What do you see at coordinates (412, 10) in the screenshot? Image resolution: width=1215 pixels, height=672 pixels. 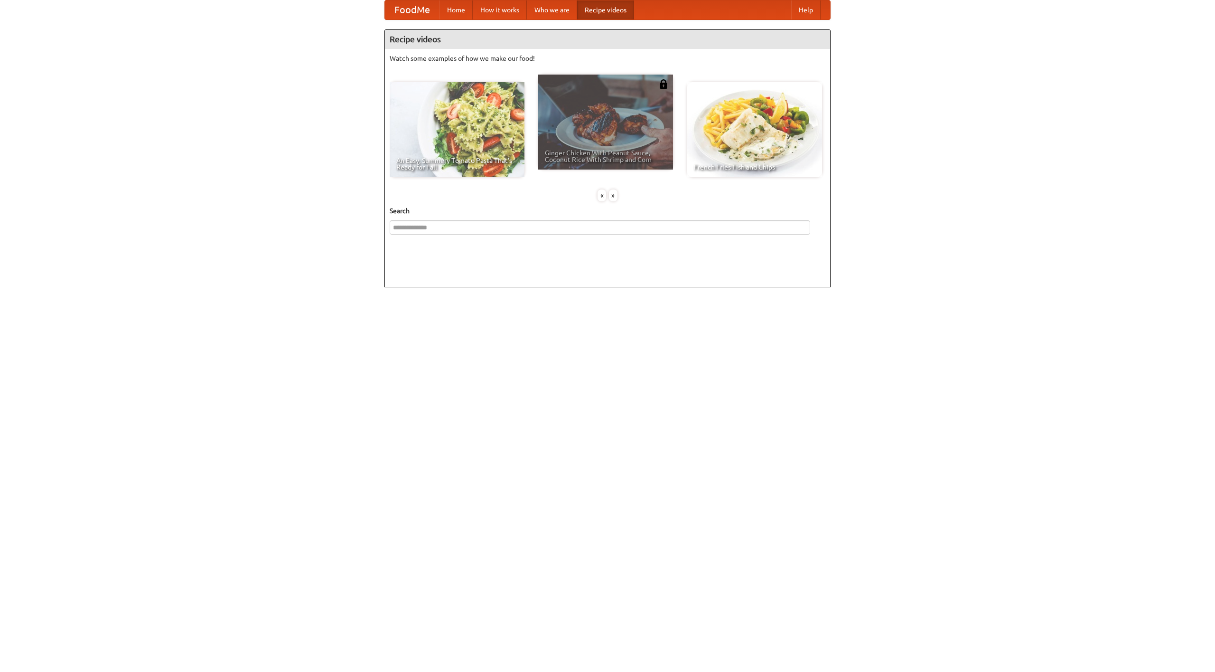 I see `a: FoodMe` at bounding box center [412, 10].